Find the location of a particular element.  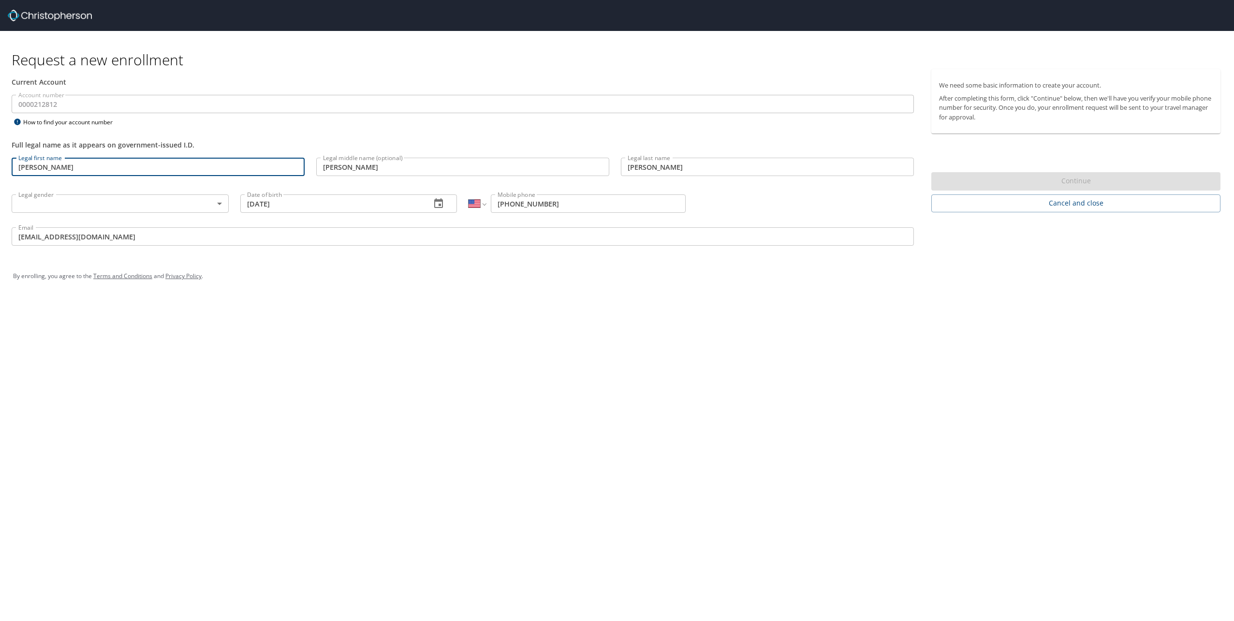

div: Full legal name as it appears on government-issued I.D. is located at coordinates (463, 145).